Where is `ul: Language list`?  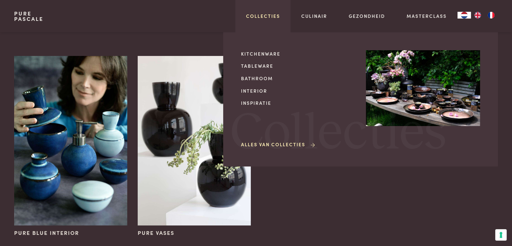 ul: Language list is located at coordinates (485, 15).